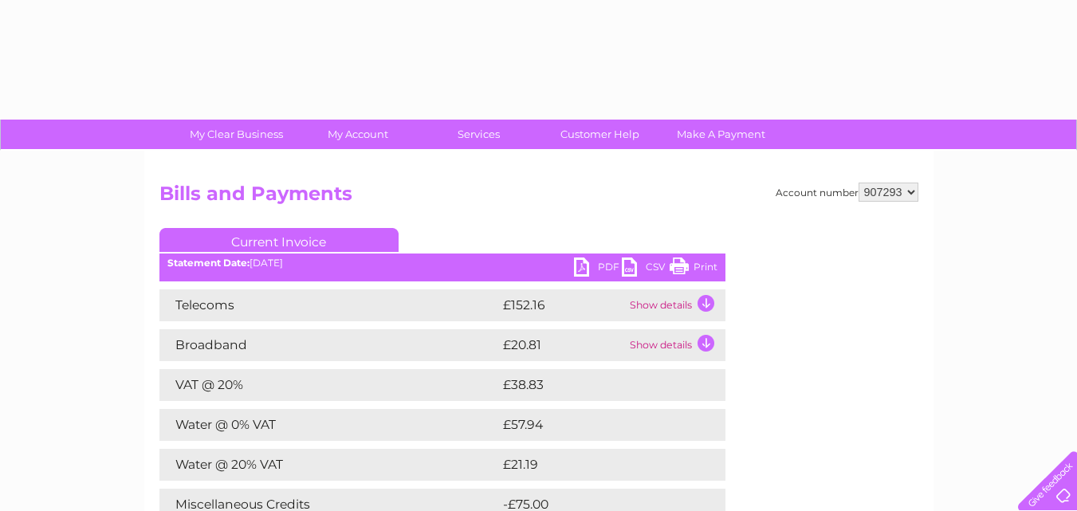 Image resolution: width=1077 pixels, height=511 pixels. I want to click on td: Water @ 0% VAT, so click(329, 425).